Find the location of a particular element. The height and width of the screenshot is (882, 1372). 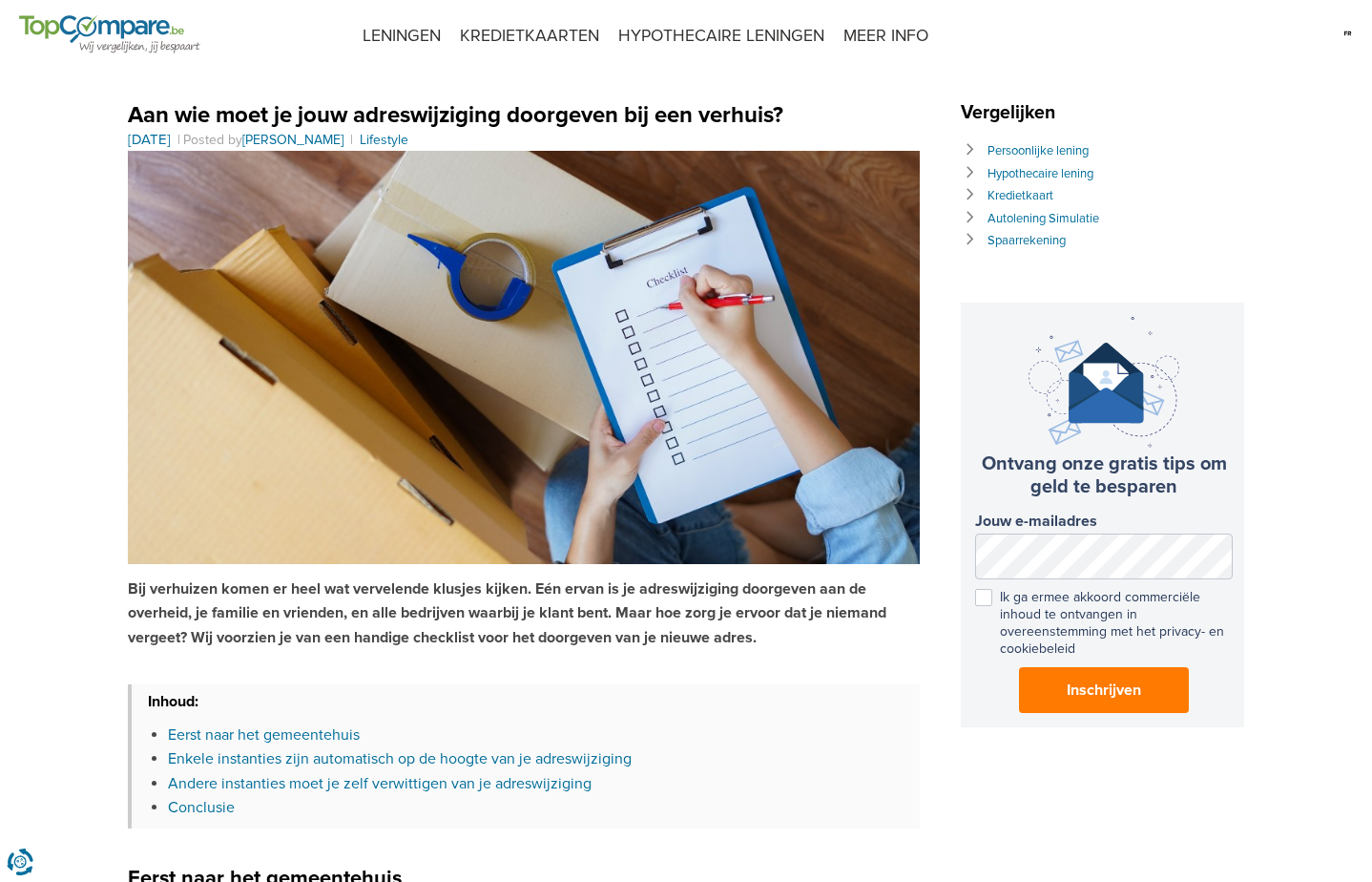

h3: Inhoud: is located at coordinates (525, 700).